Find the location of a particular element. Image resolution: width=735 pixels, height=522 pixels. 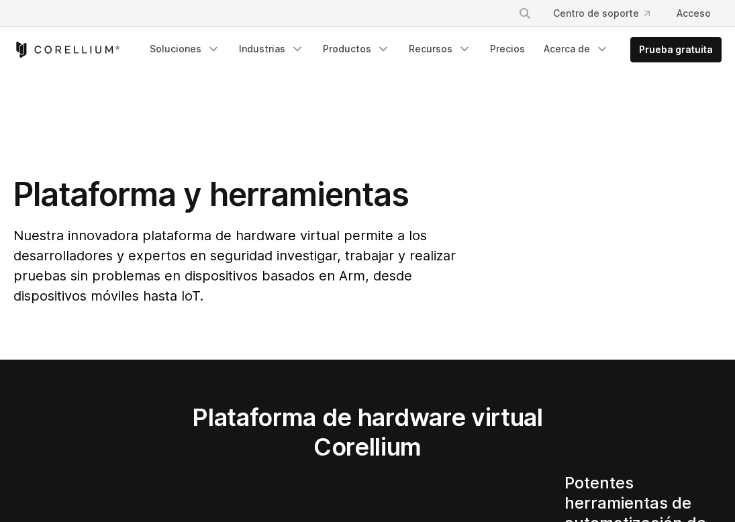

font: Prueba gratuita is located at coordinates (676, 49).